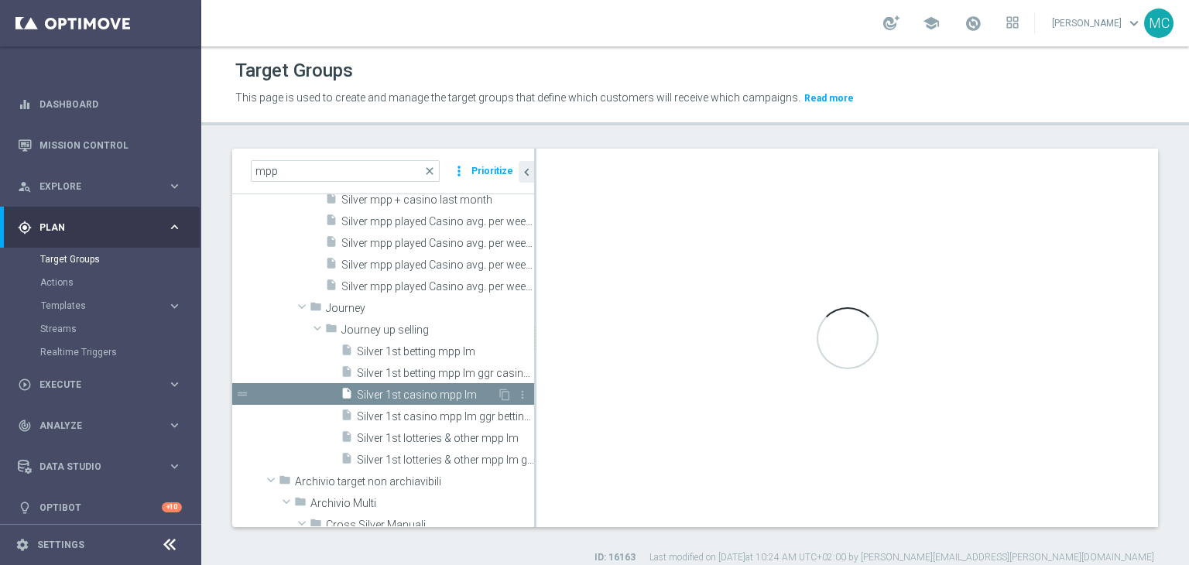  I want to click on i: gps_fixed, so click(25, 228).